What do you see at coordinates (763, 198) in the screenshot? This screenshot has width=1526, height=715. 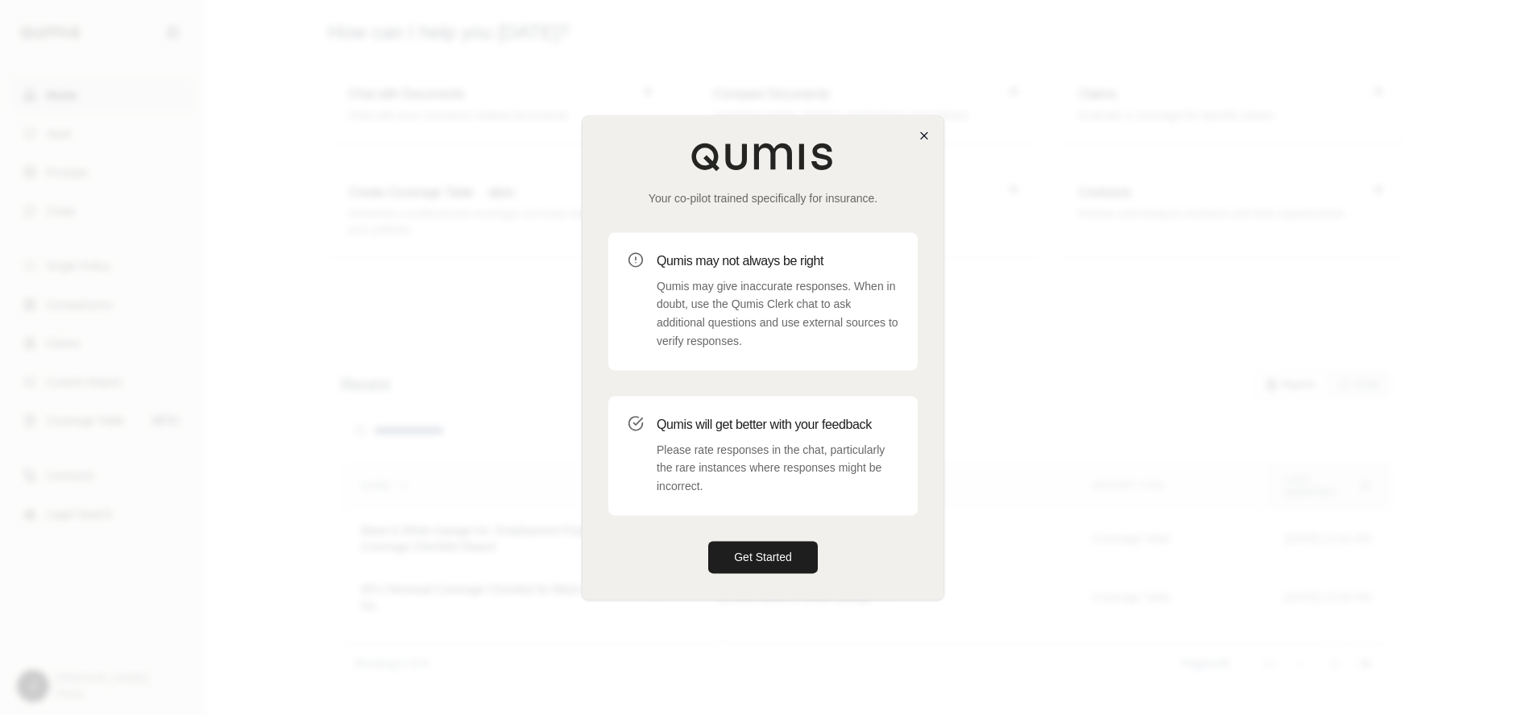 I see `p: Your co-pilot trained specifically for insurance.` at bounding box center [763, 198].